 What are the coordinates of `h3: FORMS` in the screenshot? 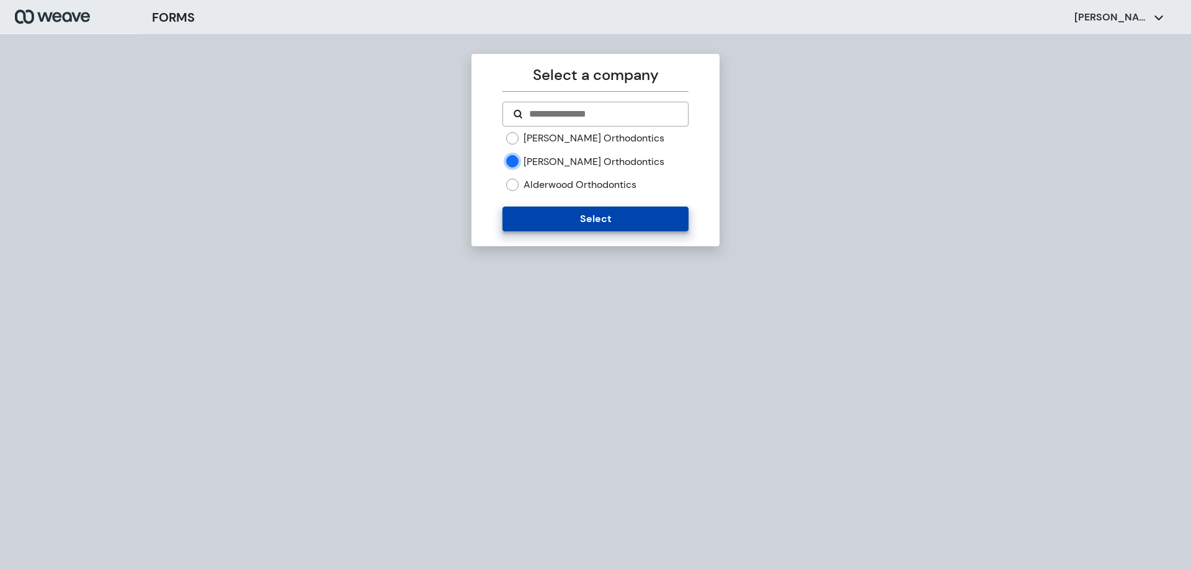 It's located at (173, 17).